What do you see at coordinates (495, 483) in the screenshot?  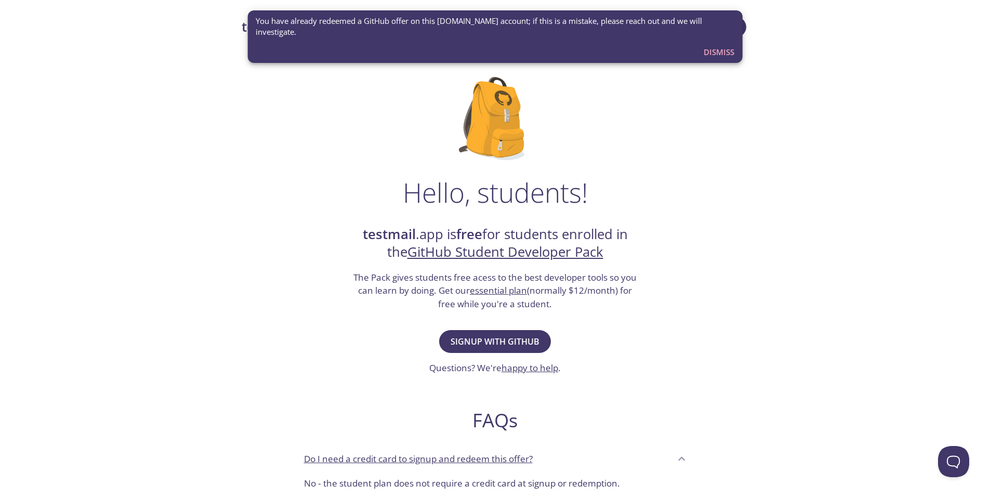 I see `p: No - the student plan does not require a credit card at signup or redemption.` at bounding box center [495, 483].